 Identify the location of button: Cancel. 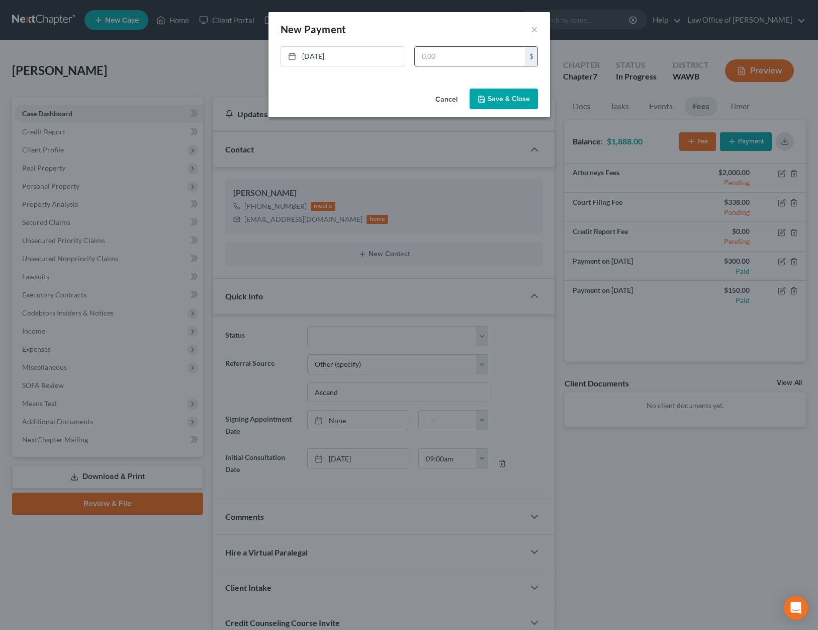
(447, 100).